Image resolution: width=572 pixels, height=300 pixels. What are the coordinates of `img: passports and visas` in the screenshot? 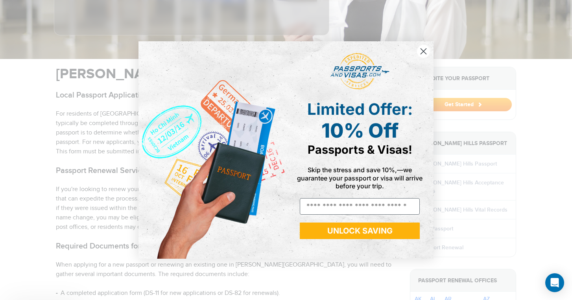 It's located at (360, 72).